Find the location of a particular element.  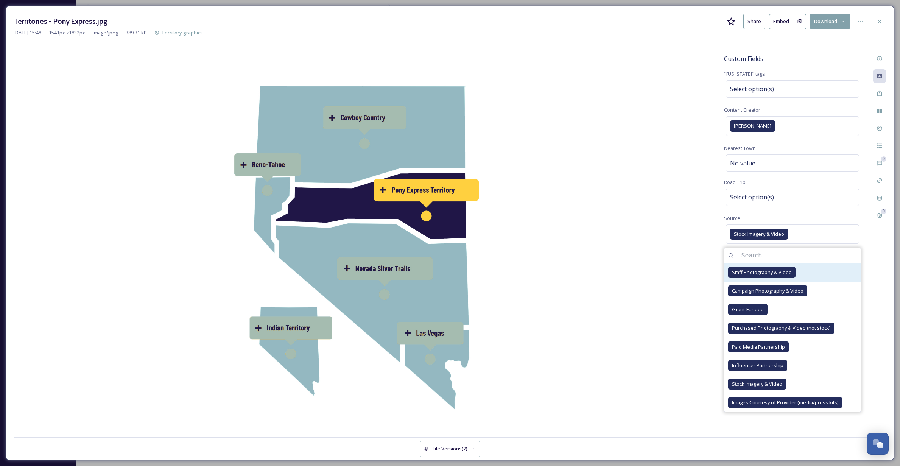

h3: Territories - Pony Express.jpg is located at coordinates (61, 21).